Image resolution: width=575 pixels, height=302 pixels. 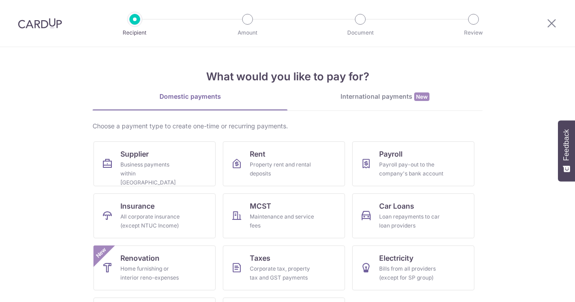 I want to click on div: Maintenance and service fees, so click(x=282, y=222).